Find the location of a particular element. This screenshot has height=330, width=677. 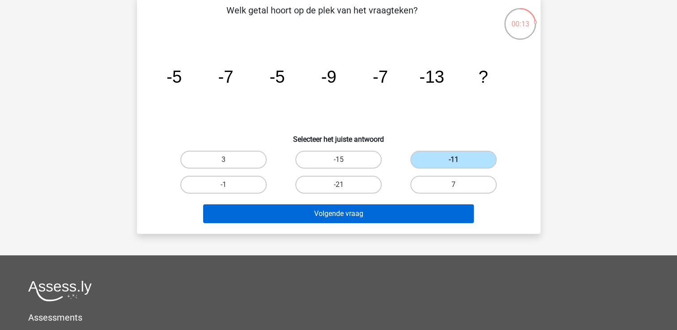

tspan: -13 is located at coordinates (431, 76).